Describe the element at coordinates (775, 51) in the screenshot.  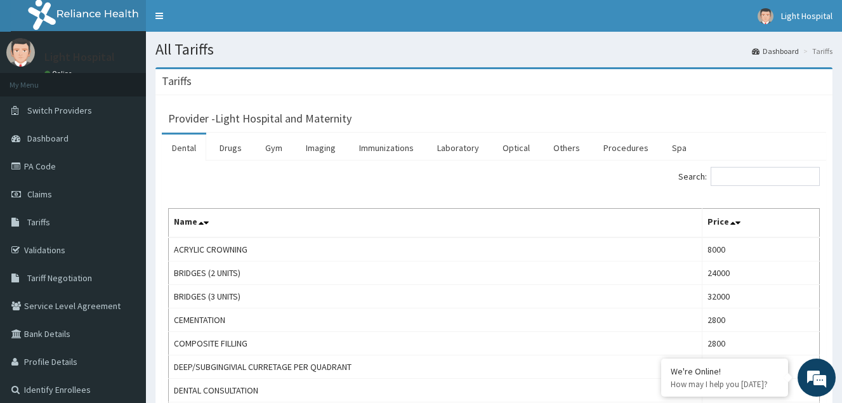
I see `a: Dashboard` at that location.